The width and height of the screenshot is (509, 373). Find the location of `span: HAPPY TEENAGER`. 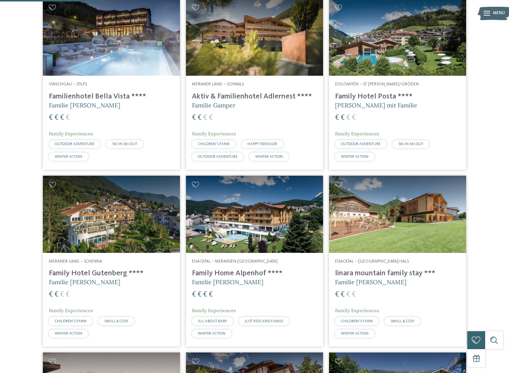

span: HAPPY TEENAGER is located at coordinates (262, 144).